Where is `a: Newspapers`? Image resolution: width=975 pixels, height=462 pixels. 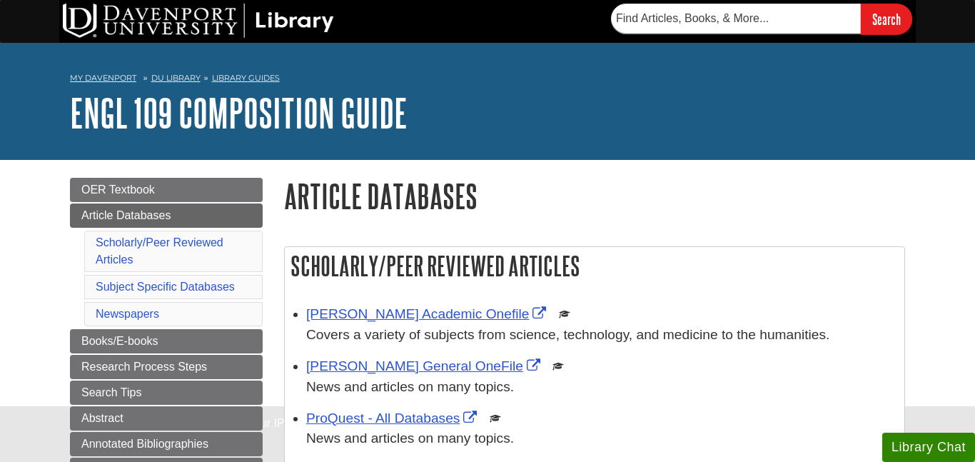 a: Newspapers is located at coordinates (127, 313).